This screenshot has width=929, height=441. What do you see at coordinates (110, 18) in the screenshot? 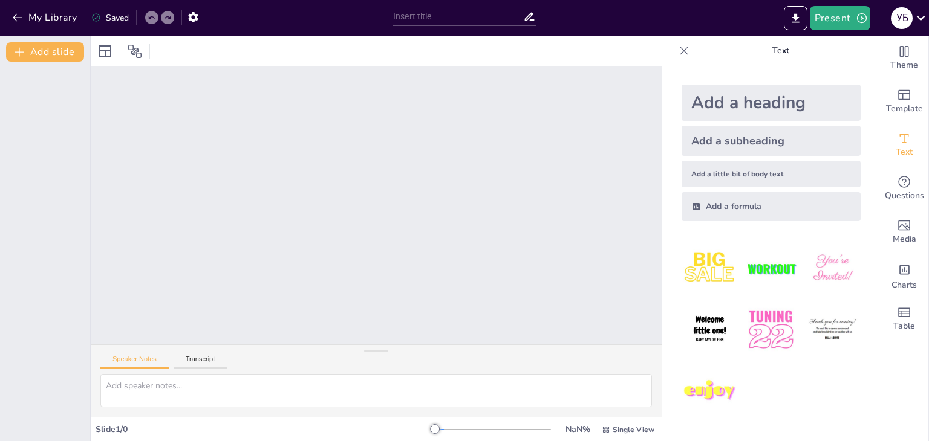
I see `div: Saved` at bounding box center [110, 18].